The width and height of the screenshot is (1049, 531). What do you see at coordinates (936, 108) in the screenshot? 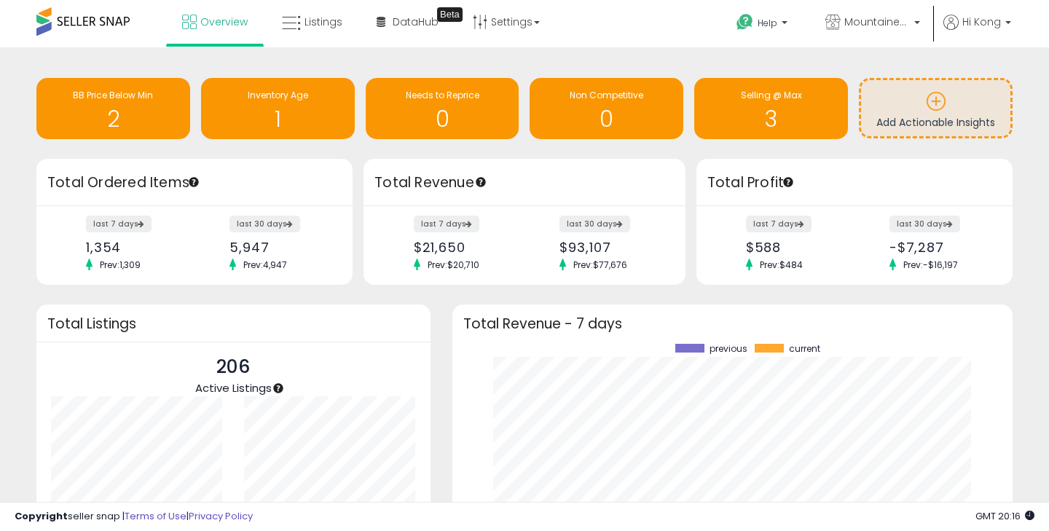
I see `a: Add Actionable Insights` at bounding box center [936, 108].